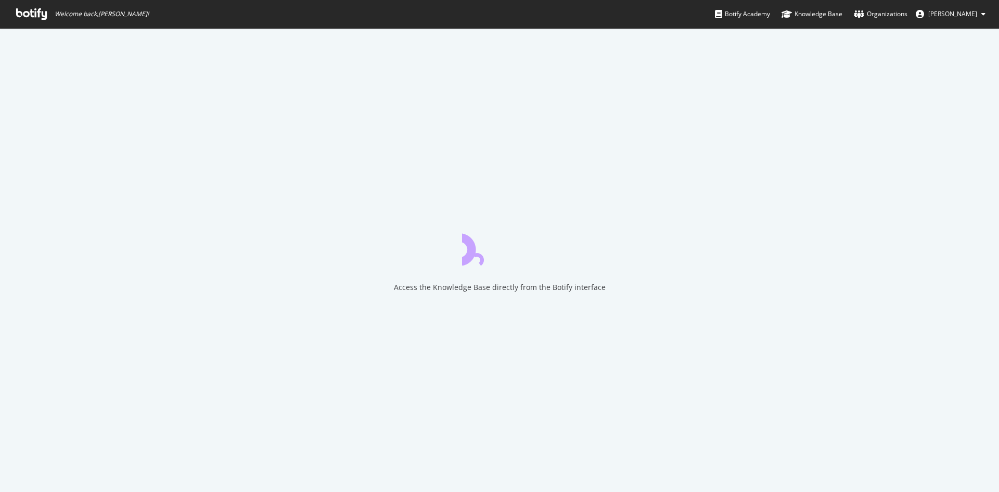 The image size is (999, 492). Describe the element at coordinates (811, 14) in the screenshot. I see `div: Knowledge Base` at that location.